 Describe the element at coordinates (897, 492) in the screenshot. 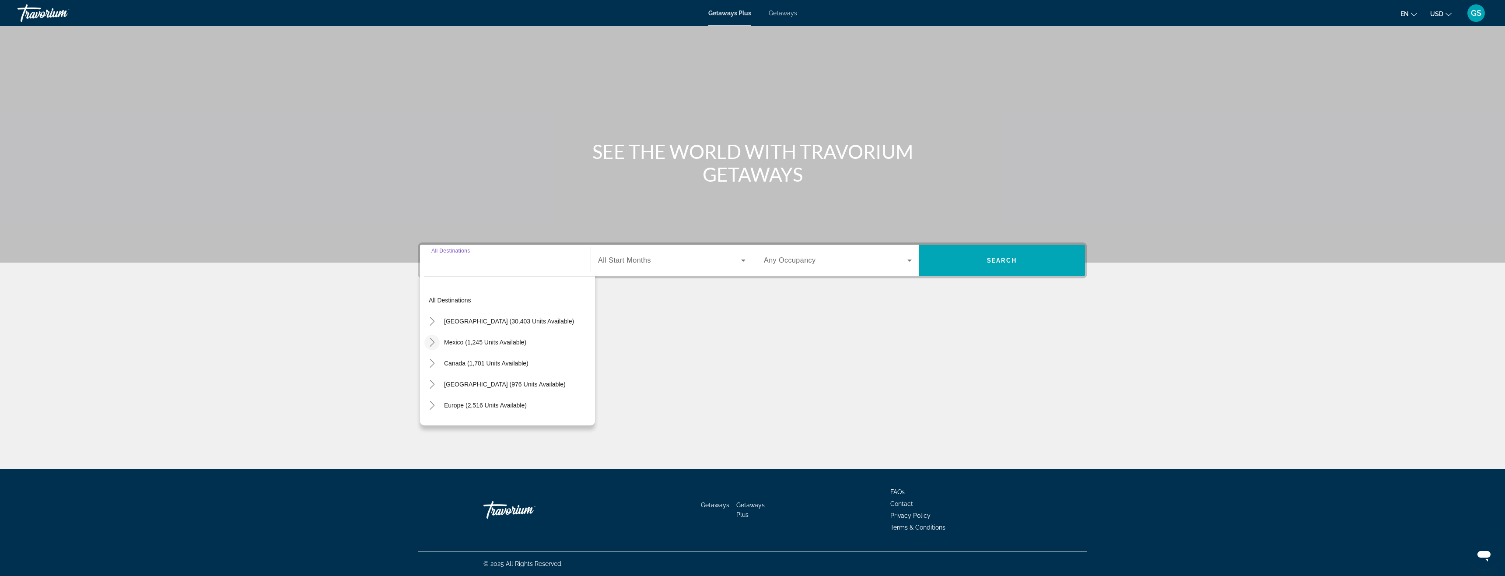

I see `span: FAQs` at that location.